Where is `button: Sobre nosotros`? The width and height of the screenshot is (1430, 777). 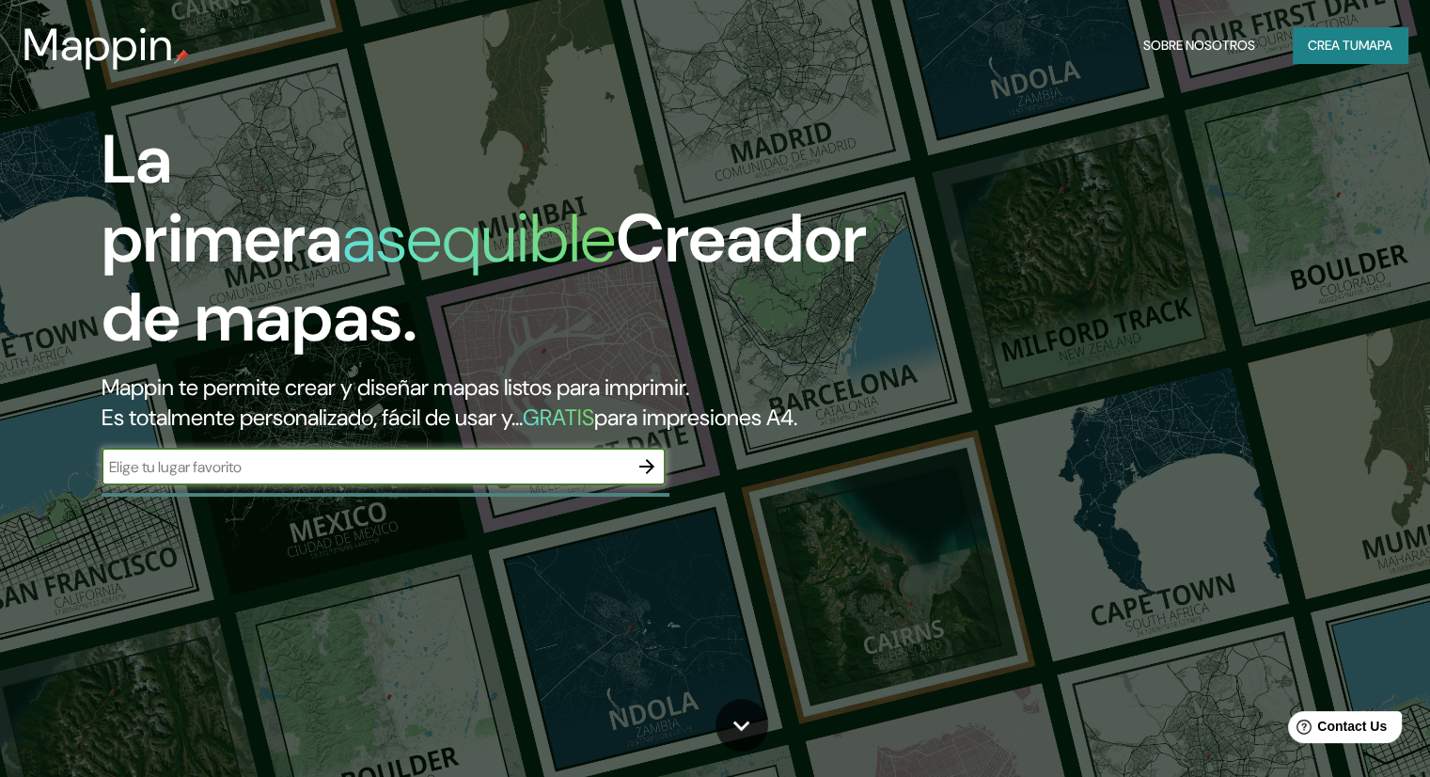
button: Sobre nosotros is located at coordinates (1199, 45).